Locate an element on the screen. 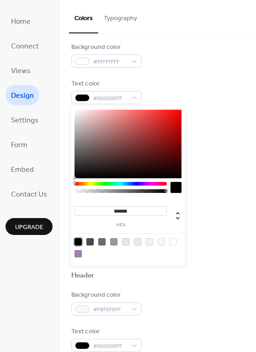 The width and height of the screenshot is (256, 352). div: rgb(243, 243, 243) is located at coordinates (149, 242).